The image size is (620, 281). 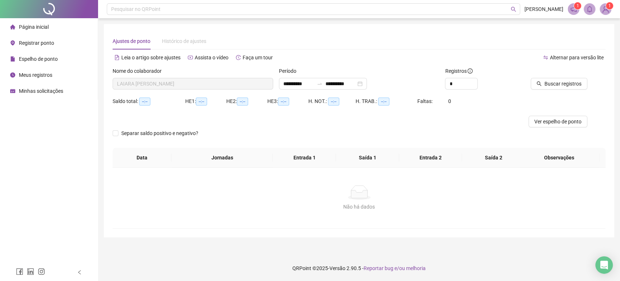 What do you see at coordinates (206, 101) in the screenshot?
I see `div: HE 1:` at bounding box center [206, 101].